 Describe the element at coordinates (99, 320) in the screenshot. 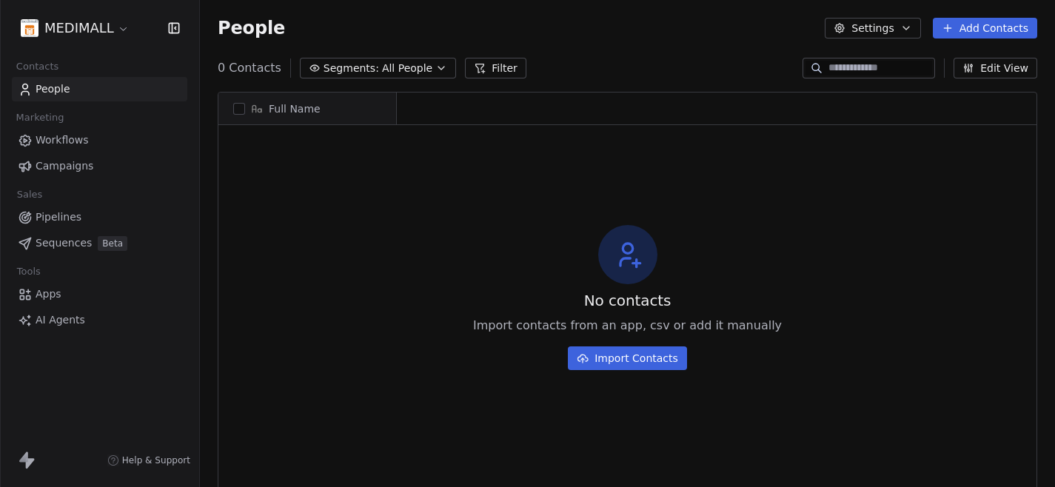

I see `a: AI Agents` at that location.